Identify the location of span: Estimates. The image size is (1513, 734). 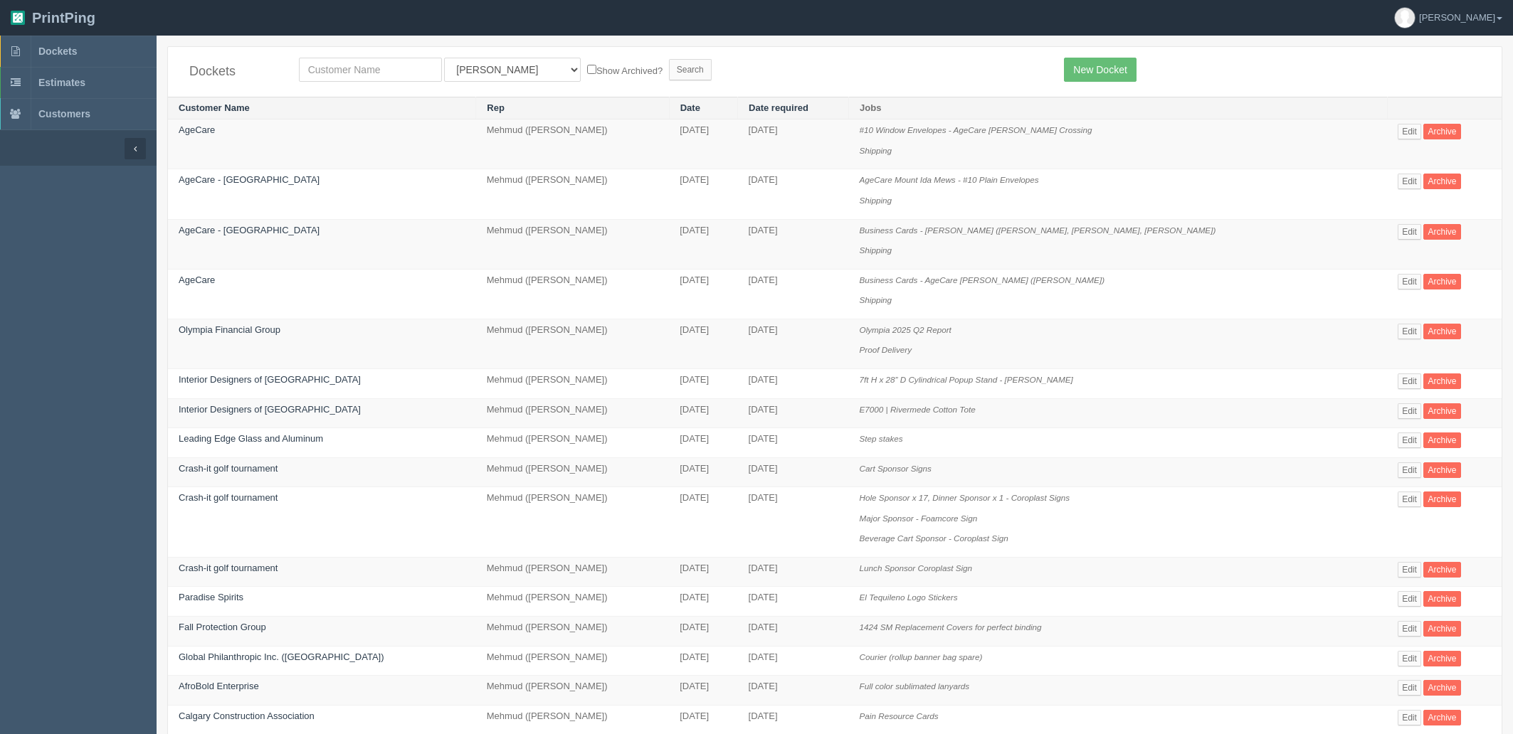
(62, 83).